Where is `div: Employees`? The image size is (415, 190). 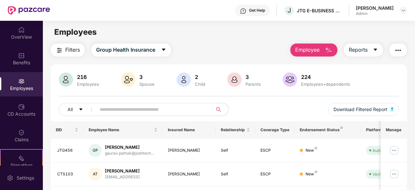
div: Employees is located at coordinates (88, 84).